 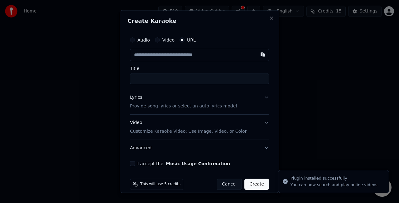 What do you see at coordinates (144, 40) in the screenshot?
I see `label: Audio` at bounding box center [144, 40].